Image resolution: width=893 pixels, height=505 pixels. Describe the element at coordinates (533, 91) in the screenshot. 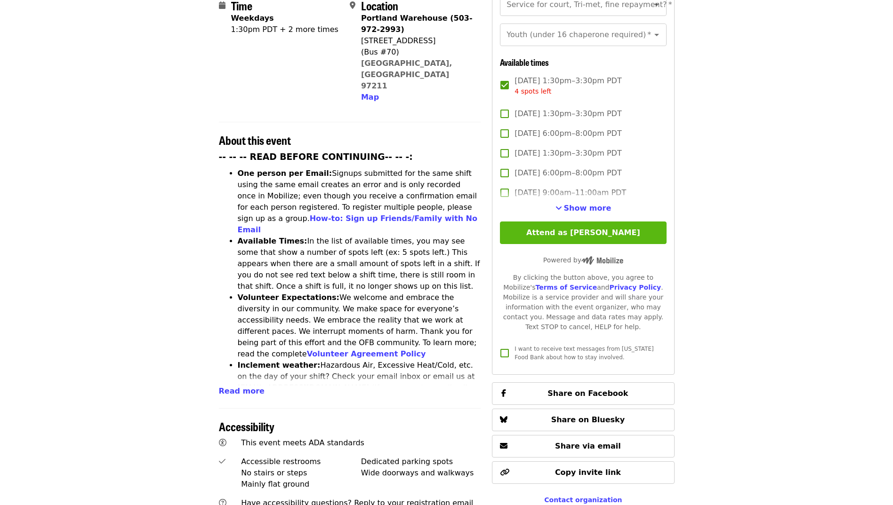

I see `span: 4 spots left` at that location.